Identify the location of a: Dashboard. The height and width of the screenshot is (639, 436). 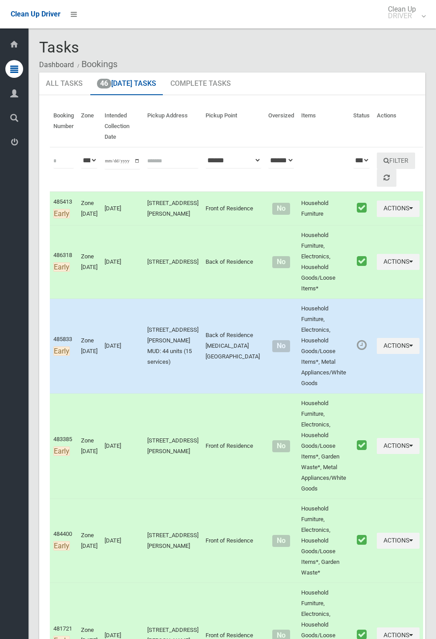
(56, 65).